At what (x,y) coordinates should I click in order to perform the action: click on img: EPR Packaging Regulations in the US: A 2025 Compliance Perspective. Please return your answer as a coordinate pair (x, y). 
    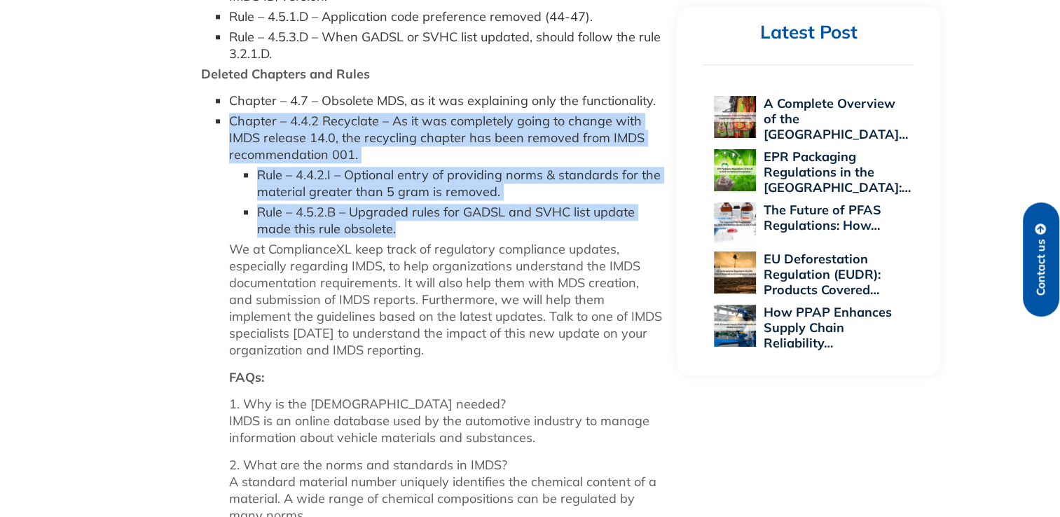
    Looking at the image, I should click on (735, 170).